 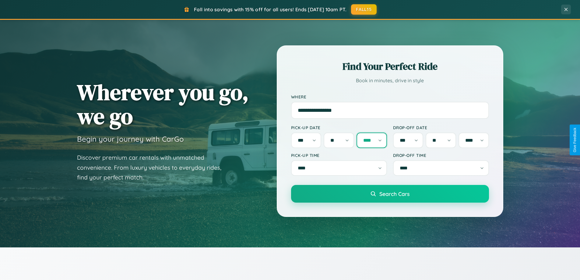 I want to click on h2: Find Your Perfect Ride, so click(x=390, y=66).